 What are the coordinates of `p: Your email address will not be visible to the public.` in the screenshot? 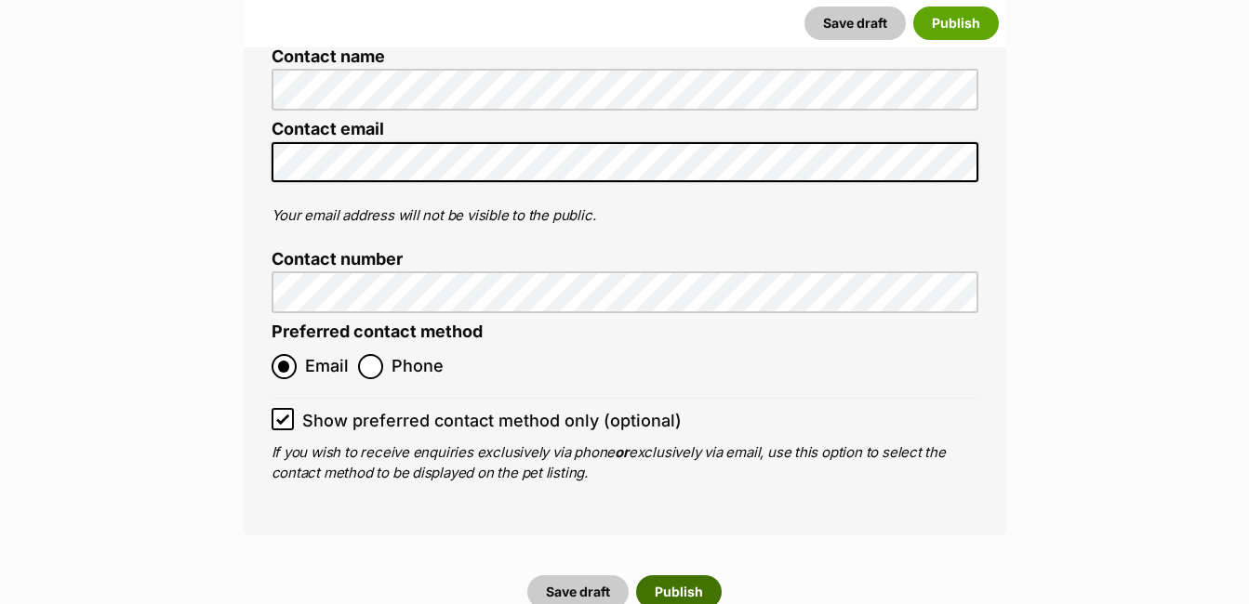 It's located at (625, 216).